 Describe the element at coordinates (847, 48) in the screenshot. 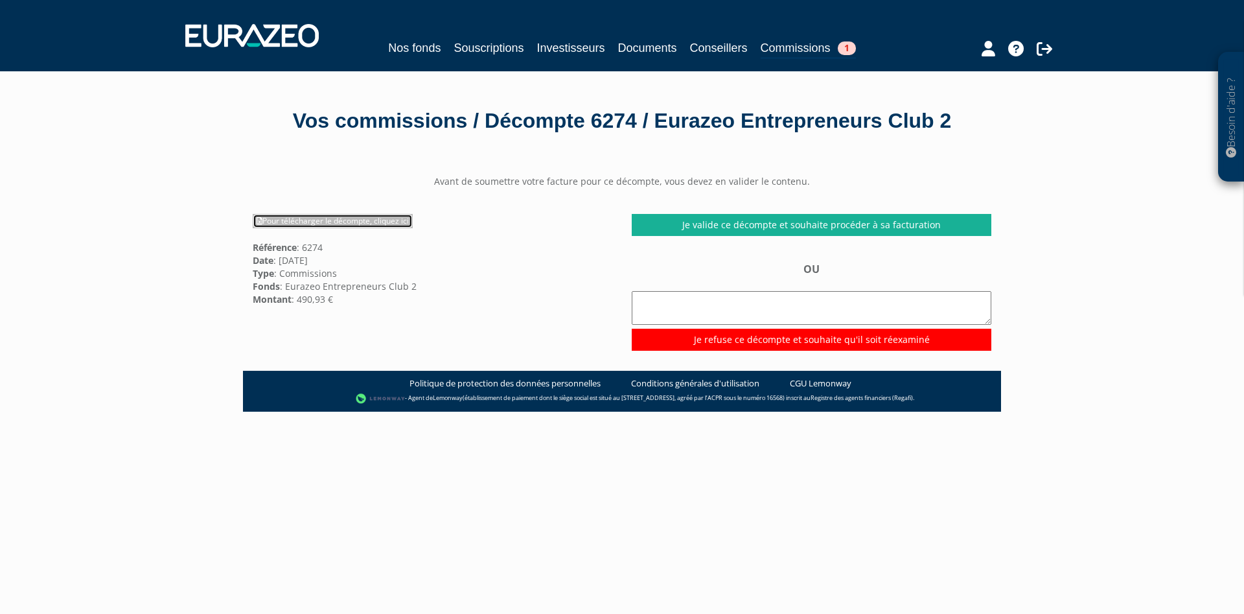

I see `span: 1` at that location.